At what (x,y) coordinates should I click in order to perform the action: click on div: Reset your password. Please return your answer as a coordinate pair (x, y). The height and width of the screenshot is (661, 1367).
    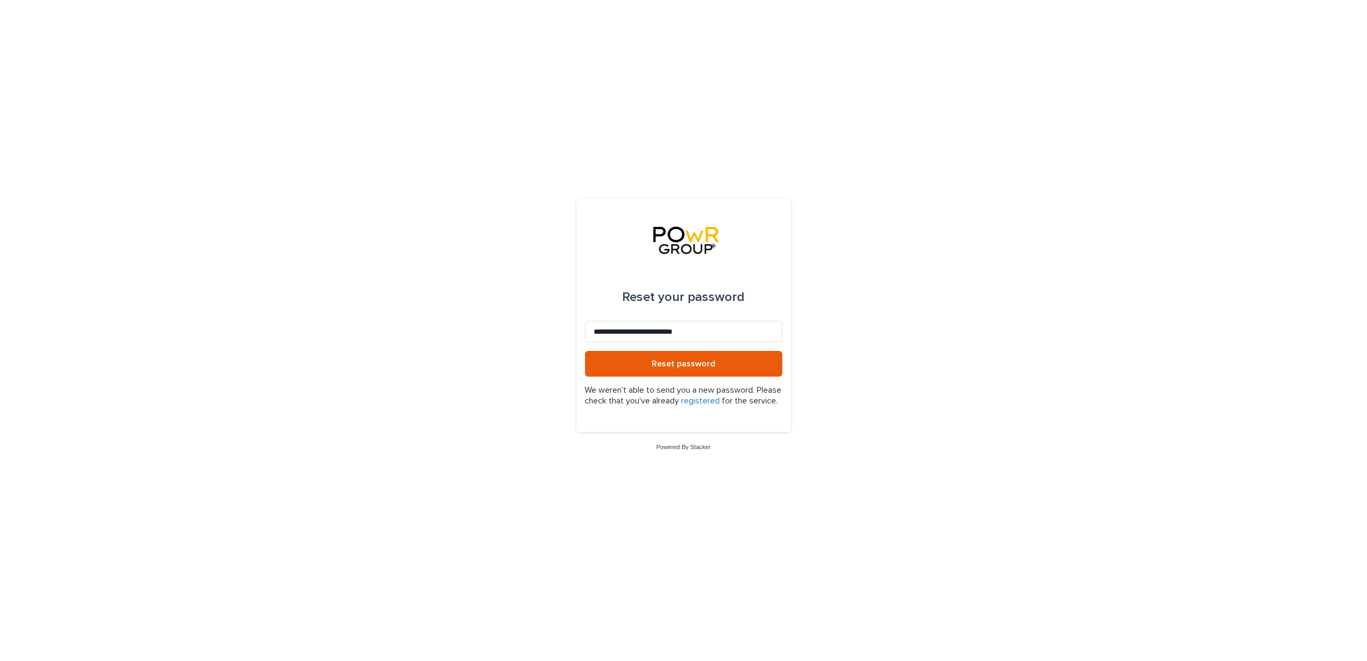
    Looking at the image, I should click on (684, 297).